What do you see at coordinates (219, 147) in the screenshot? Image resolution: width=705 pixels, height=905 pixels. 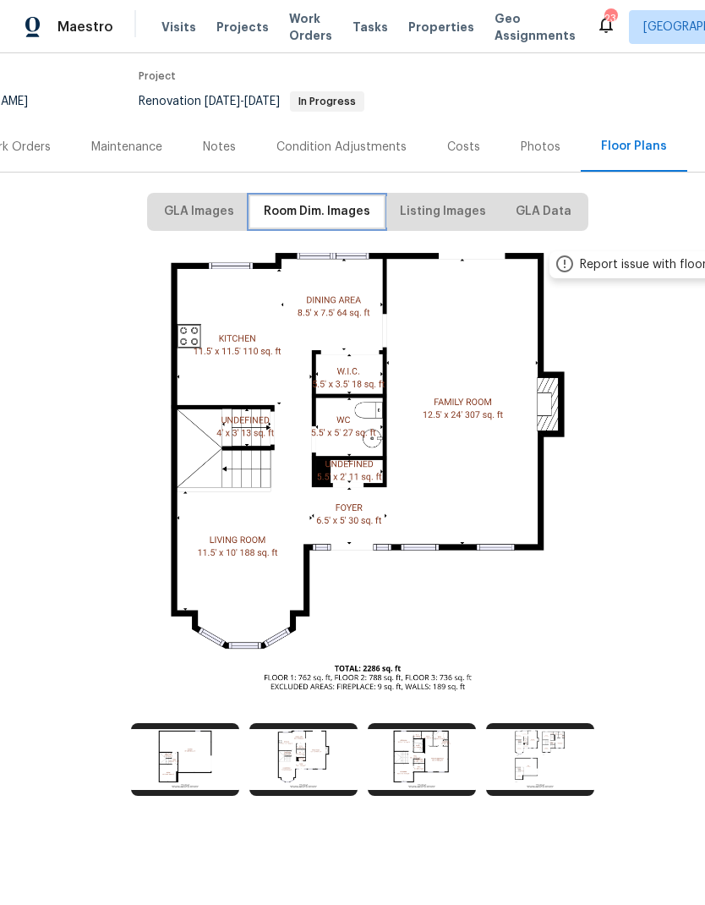 I see `div: Notes` at bounding box center [219, 147].